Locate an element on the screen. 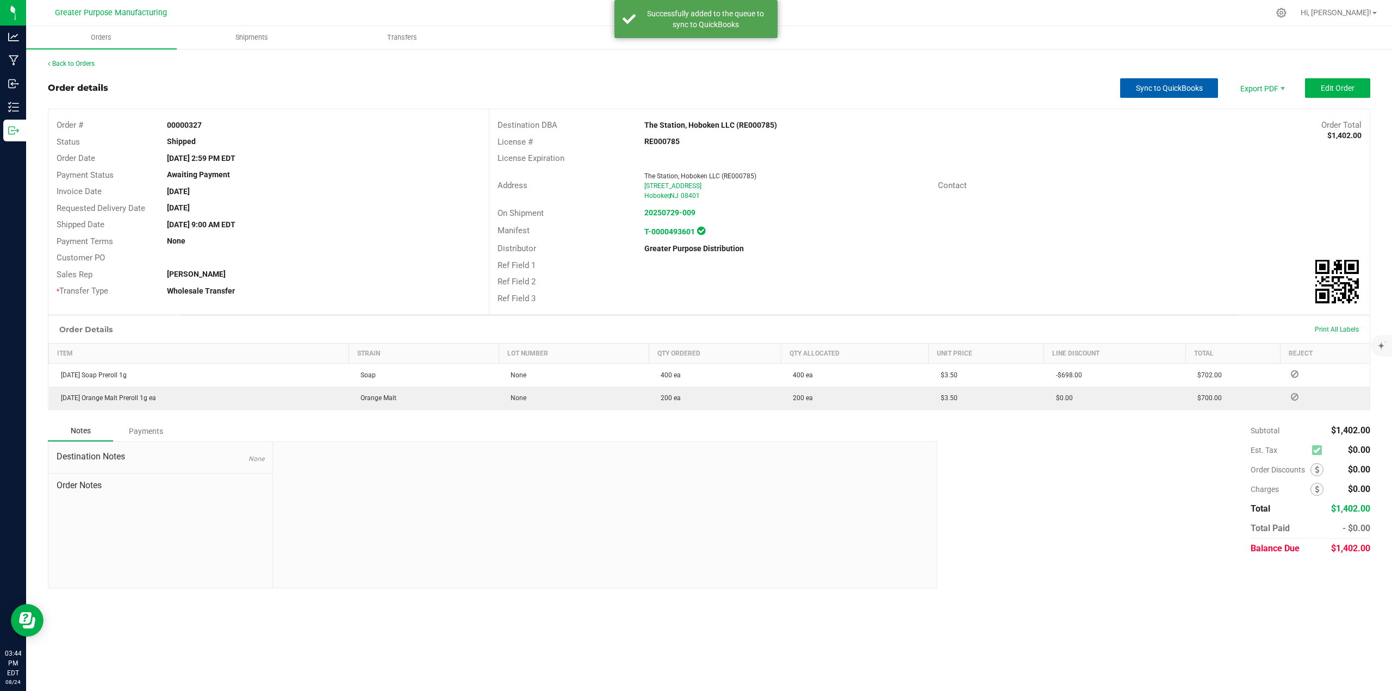  strong: The Station, Hoboken LLC (RE000785) is located at coordinates (711, 125).